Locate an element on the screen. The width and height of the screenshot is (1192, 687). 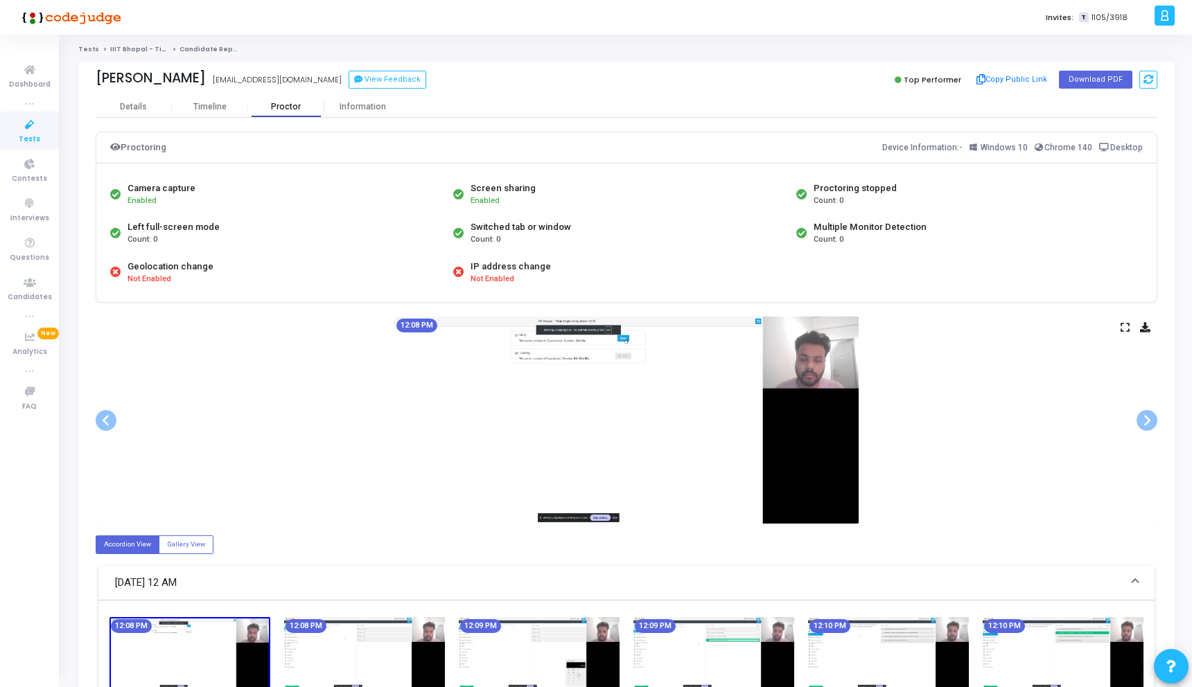
div: Left full-screen mode is located at coordinates (173, 227).